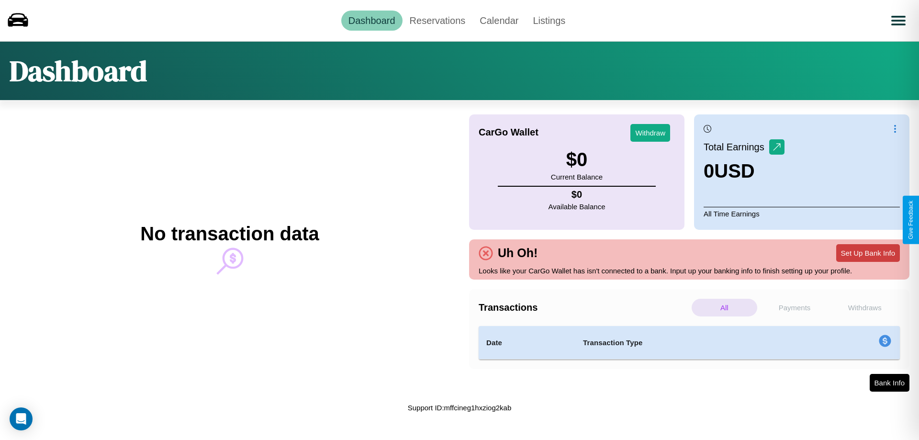 The image size is (919, 440). Describe the element at coordinates (577, 206) in the screenshot. I see `p: Available Balance` at that location.